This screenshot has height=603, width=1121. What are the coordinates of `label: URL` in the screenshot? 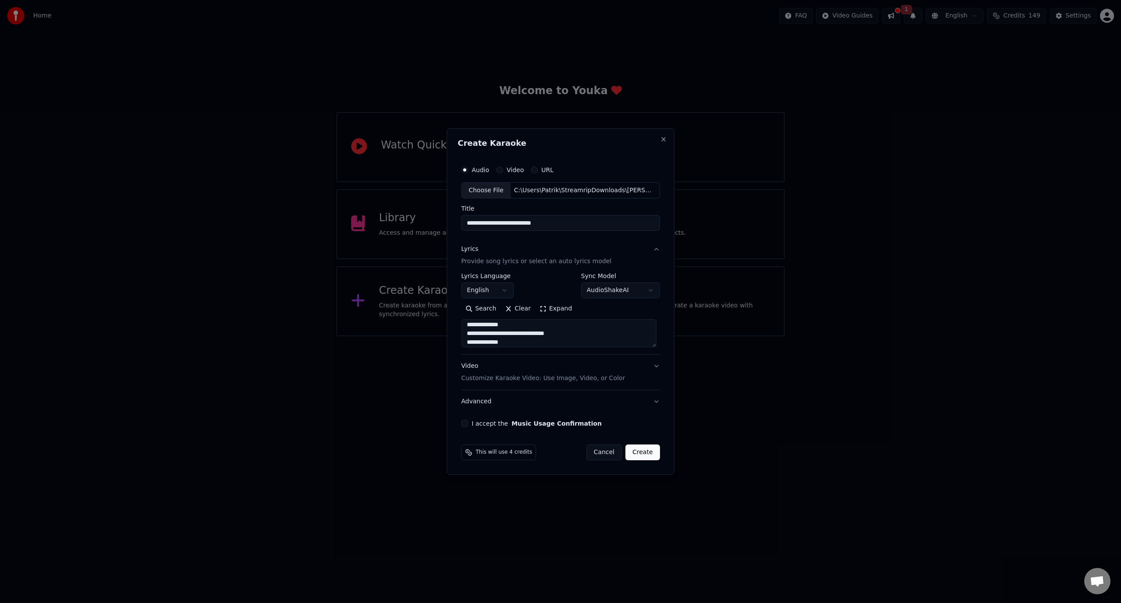 It's located at (547, 170).